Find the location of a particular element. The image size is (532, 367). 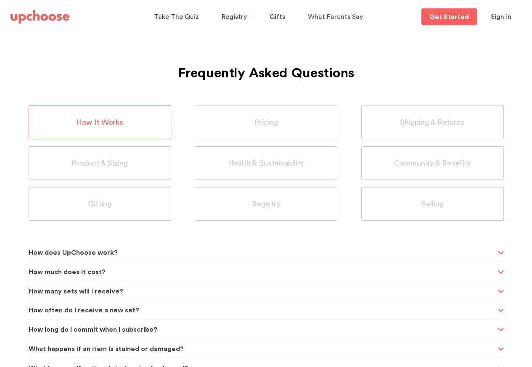

span: Product & Sizing is located at coordinates (100, 163).